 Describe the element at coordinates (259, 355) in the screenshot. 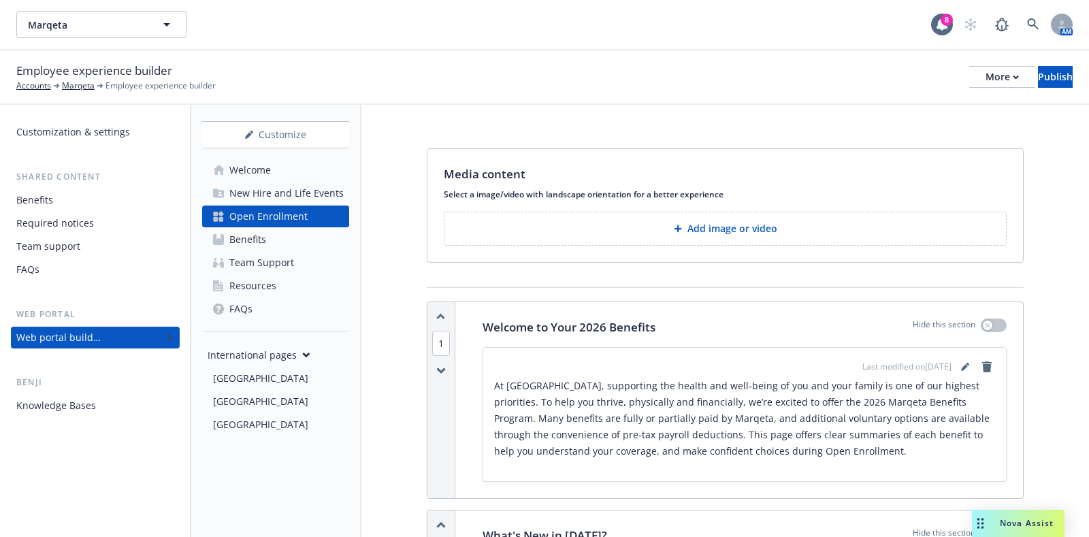

I see `div: International pages` at that location.